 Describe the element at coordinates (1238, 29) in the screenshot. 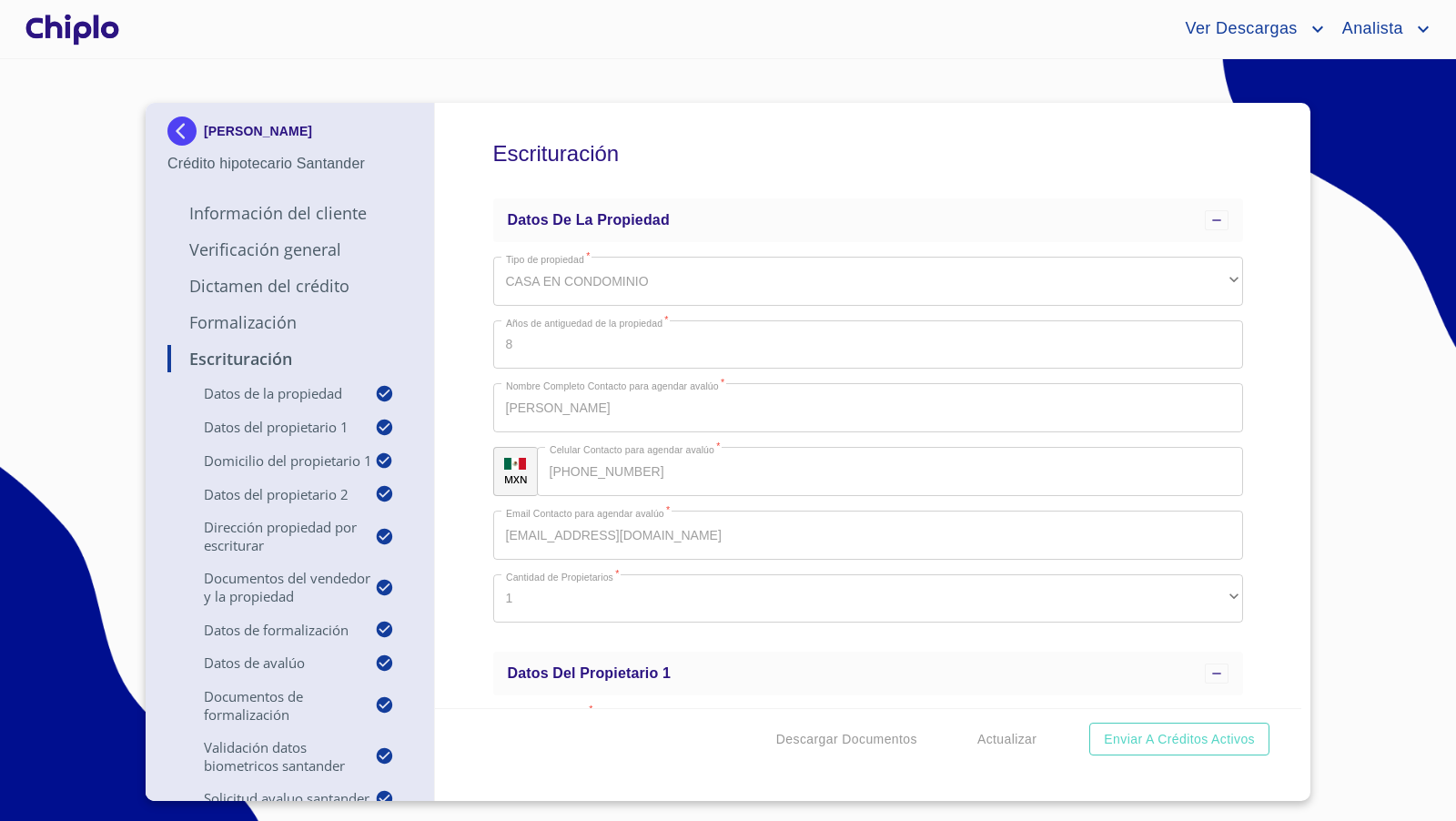

I see `span: Ver Descargas` at that location.